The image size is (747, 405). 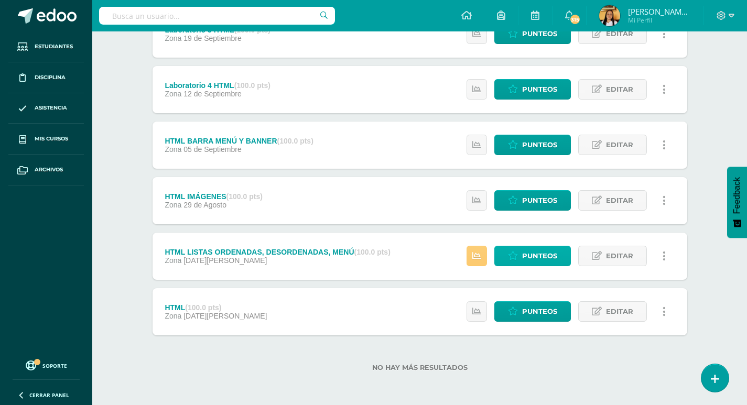 I want to click on span: 05 de Septiembre, so click(x=212, y=149).